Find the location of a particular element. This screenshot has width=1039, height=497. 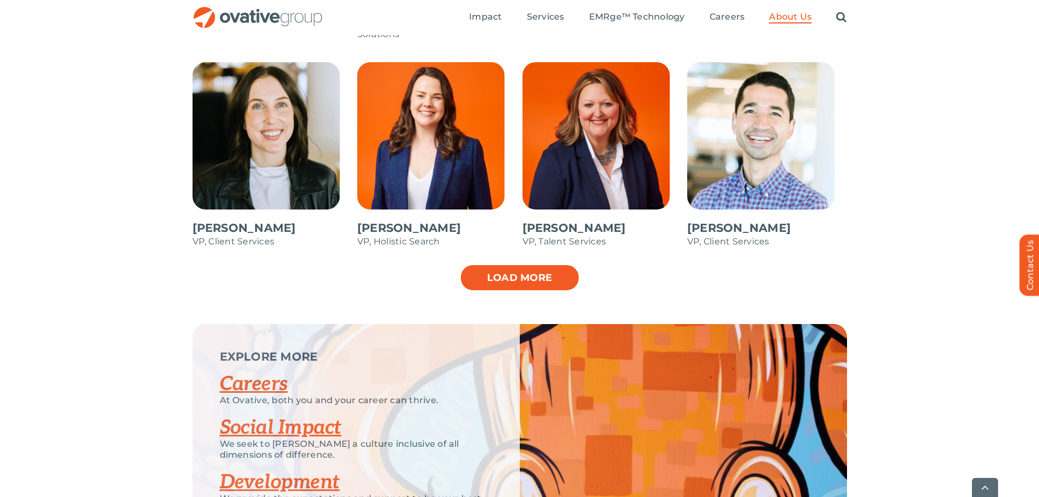

span: Impact is located at coordinates (486, 17).